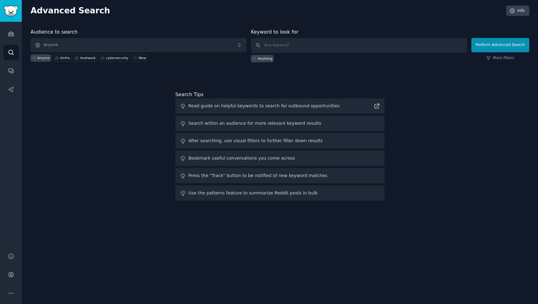 This screenshot has width=538, height=304. I want to click on input: Any keyword, so click(359, 45).